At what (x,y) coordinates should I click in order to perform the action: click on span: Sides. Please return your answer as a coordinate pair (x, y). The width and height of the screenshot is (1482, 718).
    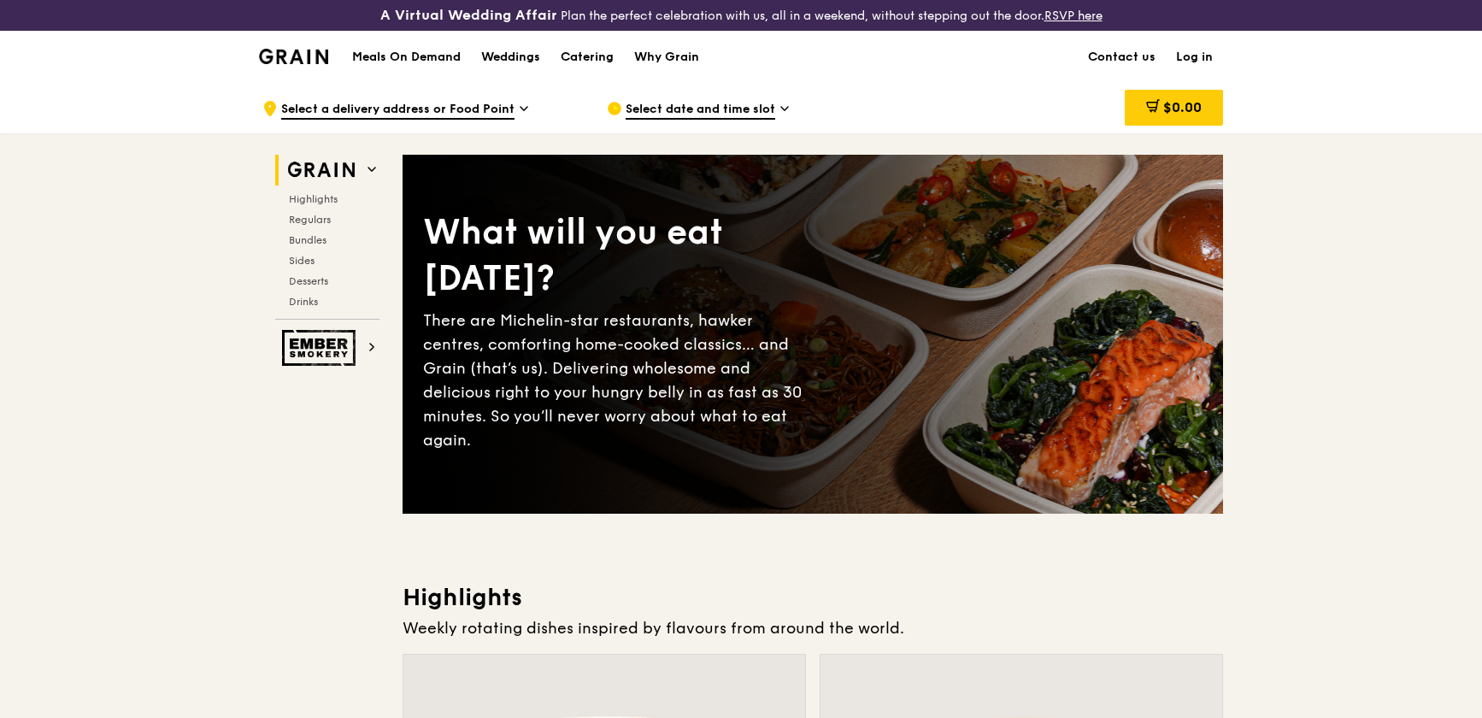
    Looking at the image, I should click on (302, 261).